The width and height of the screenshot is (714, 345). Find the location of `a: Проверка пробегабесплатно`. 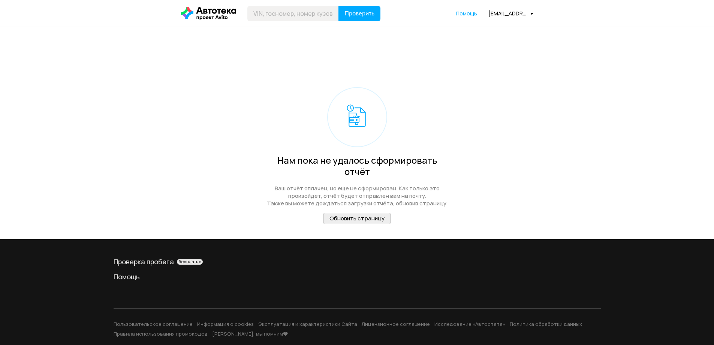

a: Проверка пробегабесплатно is located at coordinates (357, 261).